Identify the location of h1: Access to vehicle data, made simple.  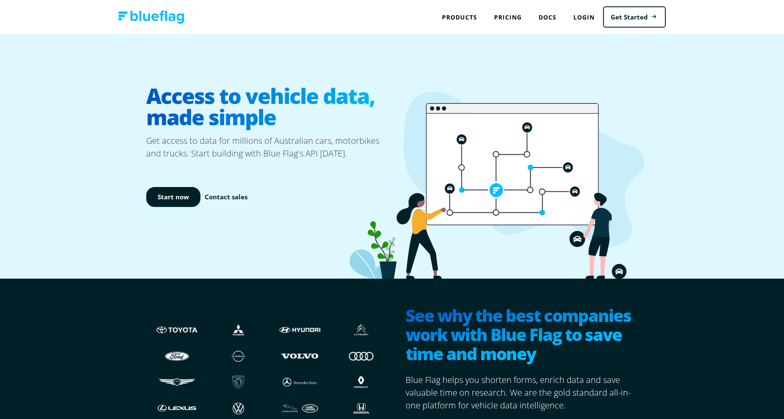
(269, 106).